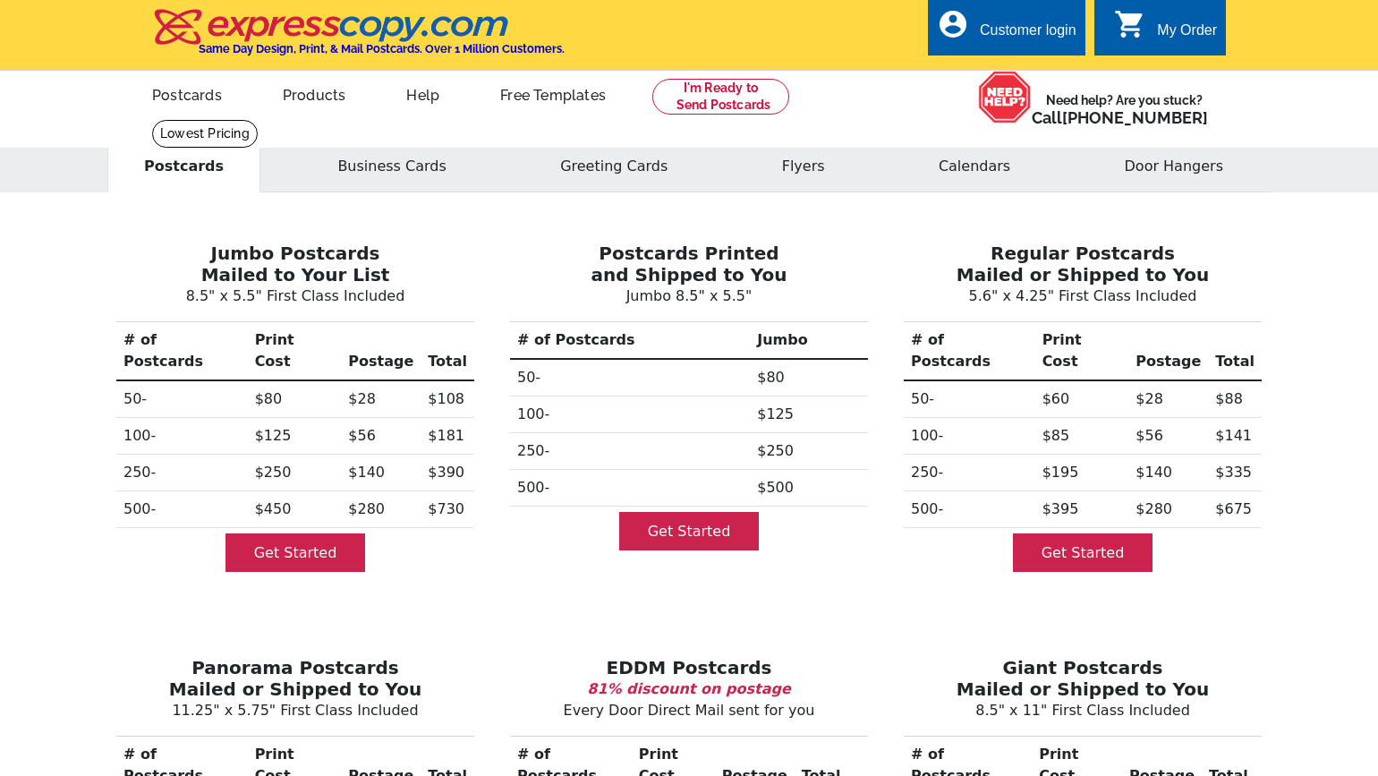  I want to click on td: $390, so click(447, 472).